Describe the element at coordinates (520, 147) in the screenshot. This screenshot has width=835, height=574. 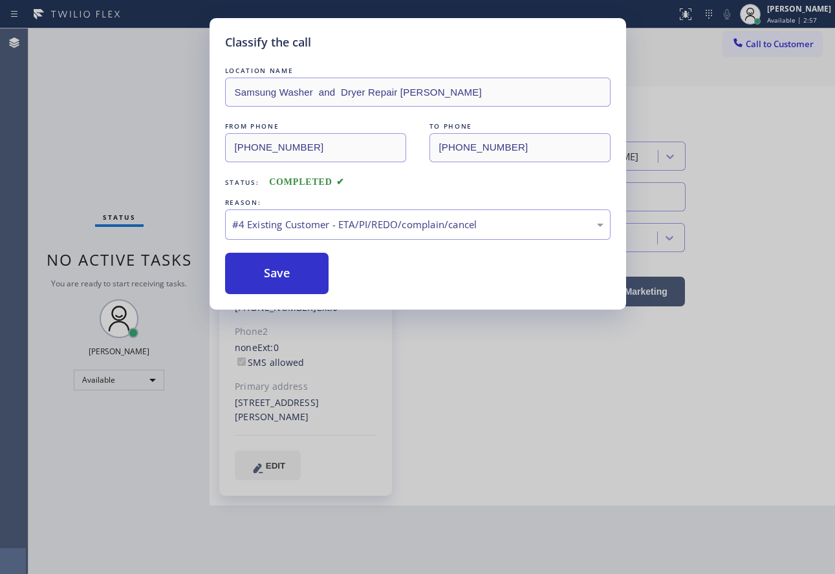
I see `input: To phone` at that location.